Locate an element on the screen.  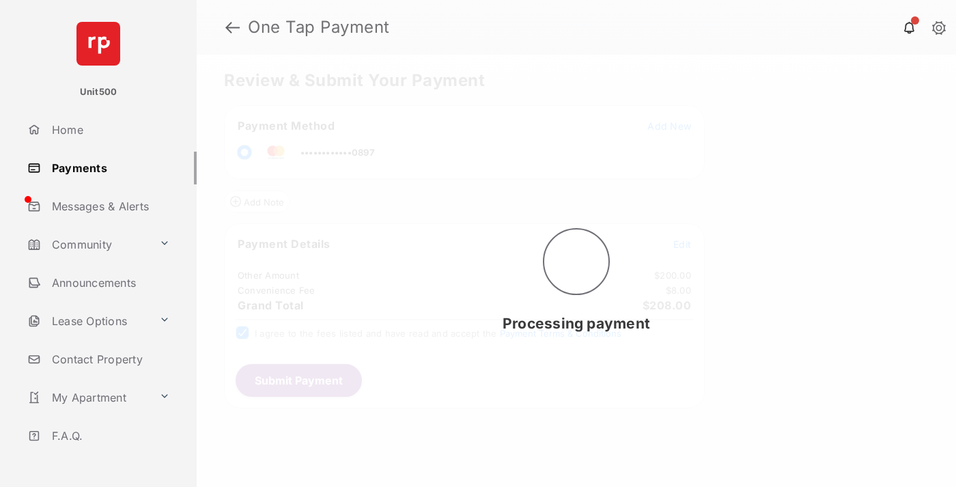
a: Contact Property is located at coordinates (109, 359).